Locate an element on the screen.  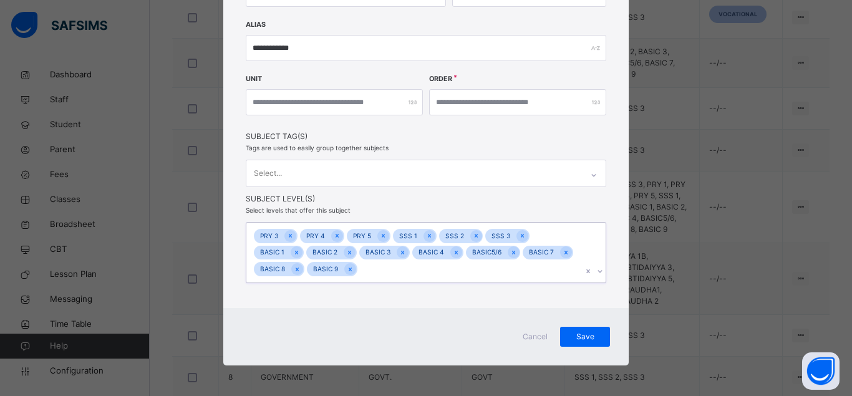
span: Select levels that offer this subject is located at coordinates (298, 210).